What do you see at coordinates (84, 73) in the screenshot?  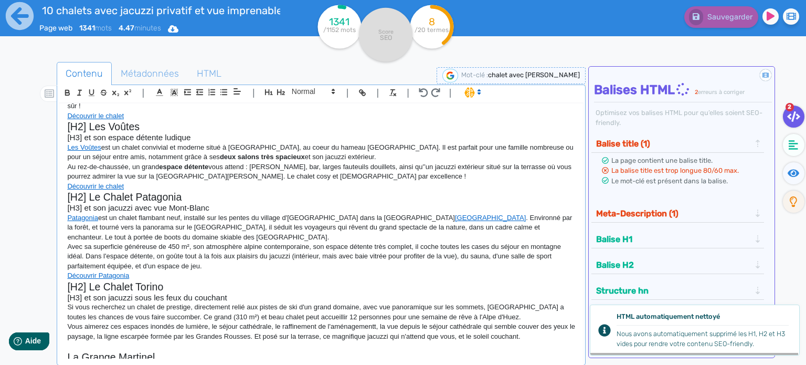 I see `a: Contenu` at bounding box center [84, 73].